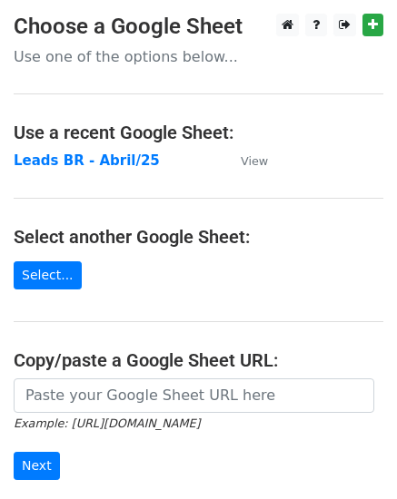  What do you see at coordinates (86, 161) in the screenshot?
I see `strong: Leads BR - Abril/25` at bounding box center [86, 161].